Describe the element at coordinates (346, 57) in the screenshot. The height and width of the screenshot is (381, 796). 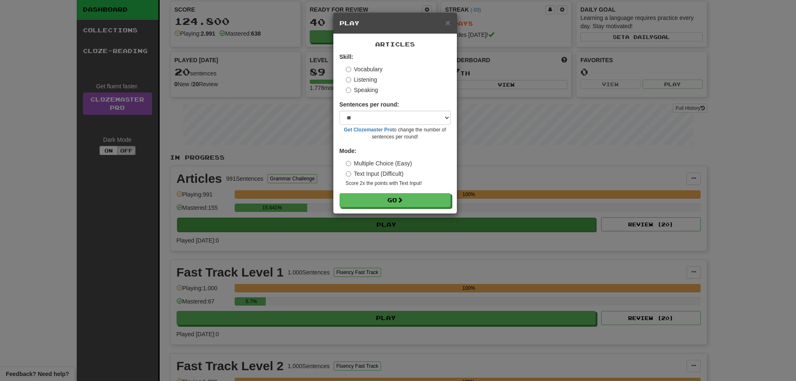
I see `strong: Skill:` at that location.